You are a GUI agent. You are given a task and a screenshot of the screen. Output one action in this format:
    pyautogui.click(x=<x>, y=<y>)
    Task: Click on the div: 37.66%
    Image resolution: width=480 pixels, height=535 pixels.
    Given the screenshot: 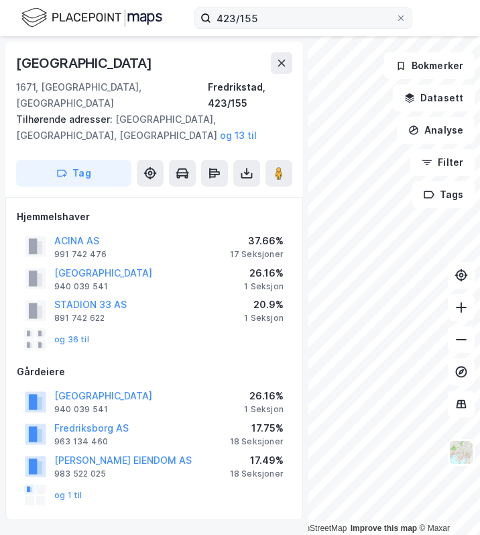 What is the action you would take?
    pyautogui.click(x=257, y=241)
    